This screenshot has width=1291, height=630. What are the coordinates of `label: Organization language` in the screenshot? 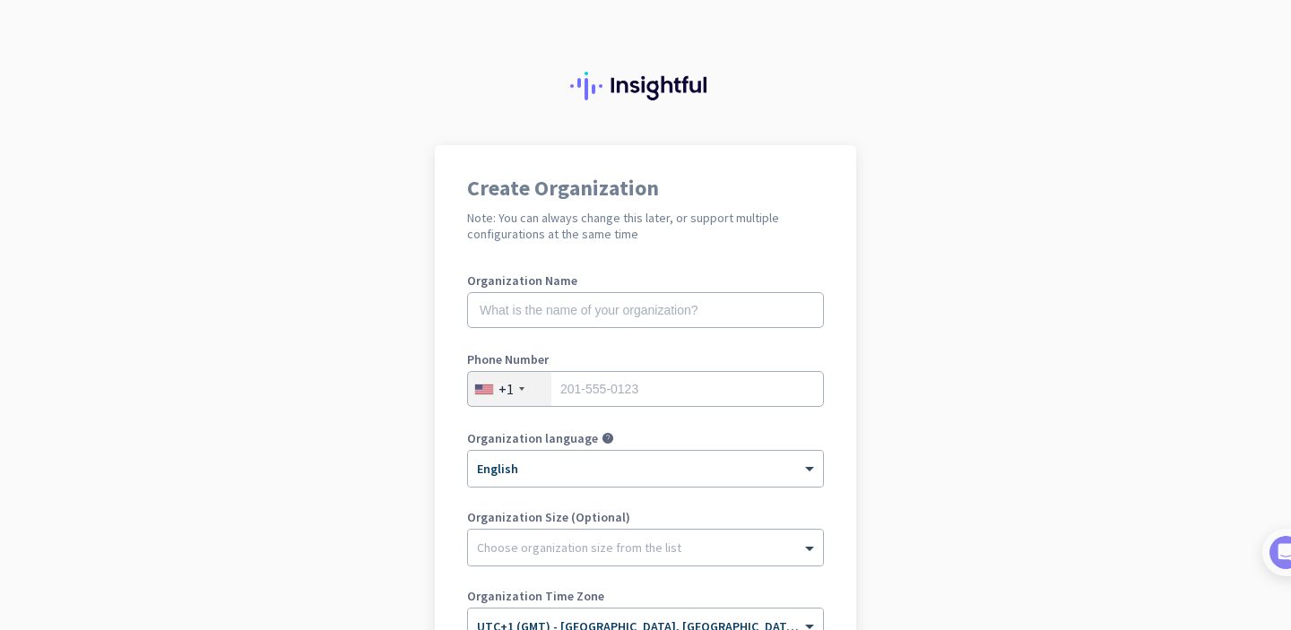 It's located at (532, 438).